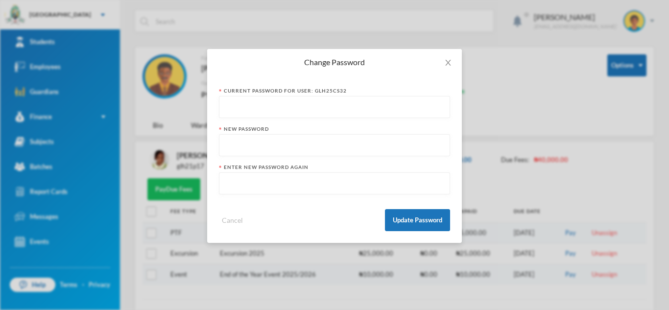 The width and height of the screenshot is (669, 310). Describe the element at coordinates (335, 167) in the screenshot. I see `div: Enter new password again` at that location.